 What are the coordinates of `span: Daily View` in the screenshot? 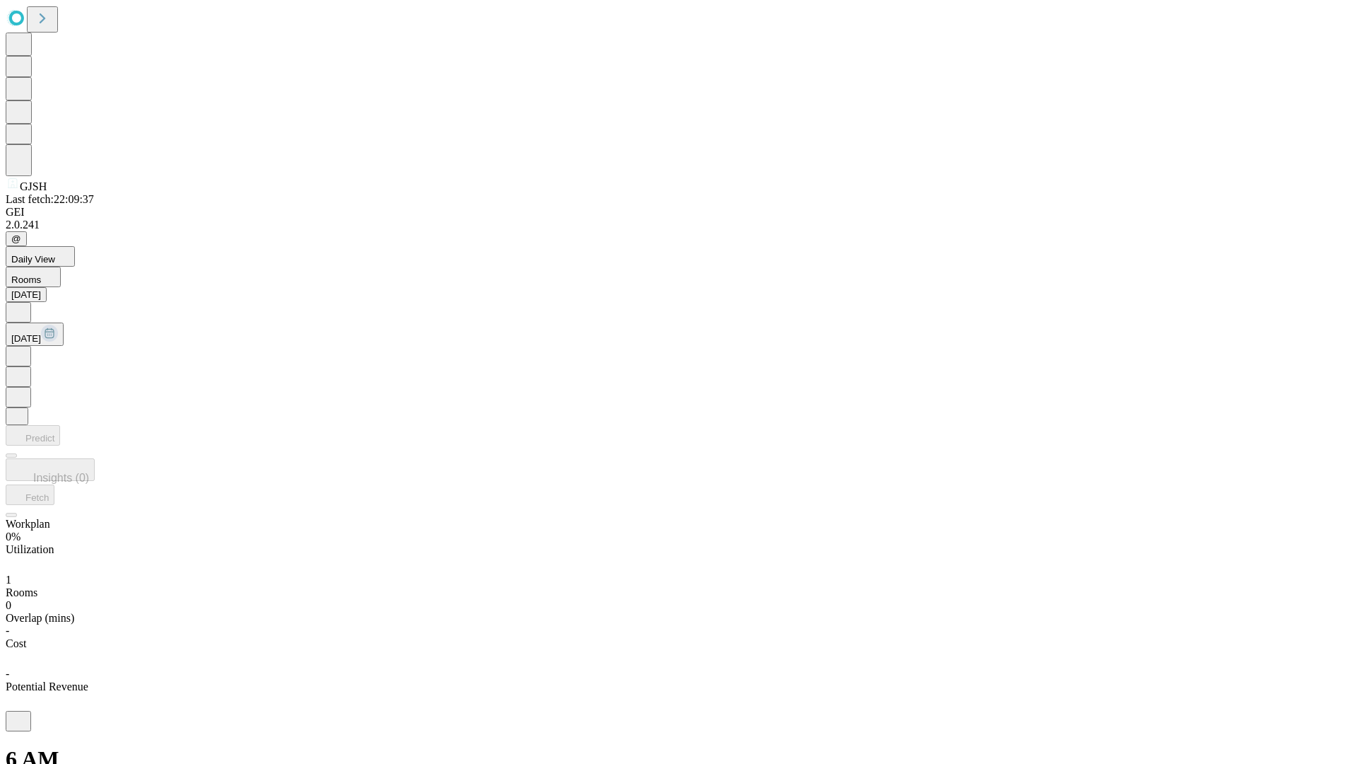 It's located at (33, 259).